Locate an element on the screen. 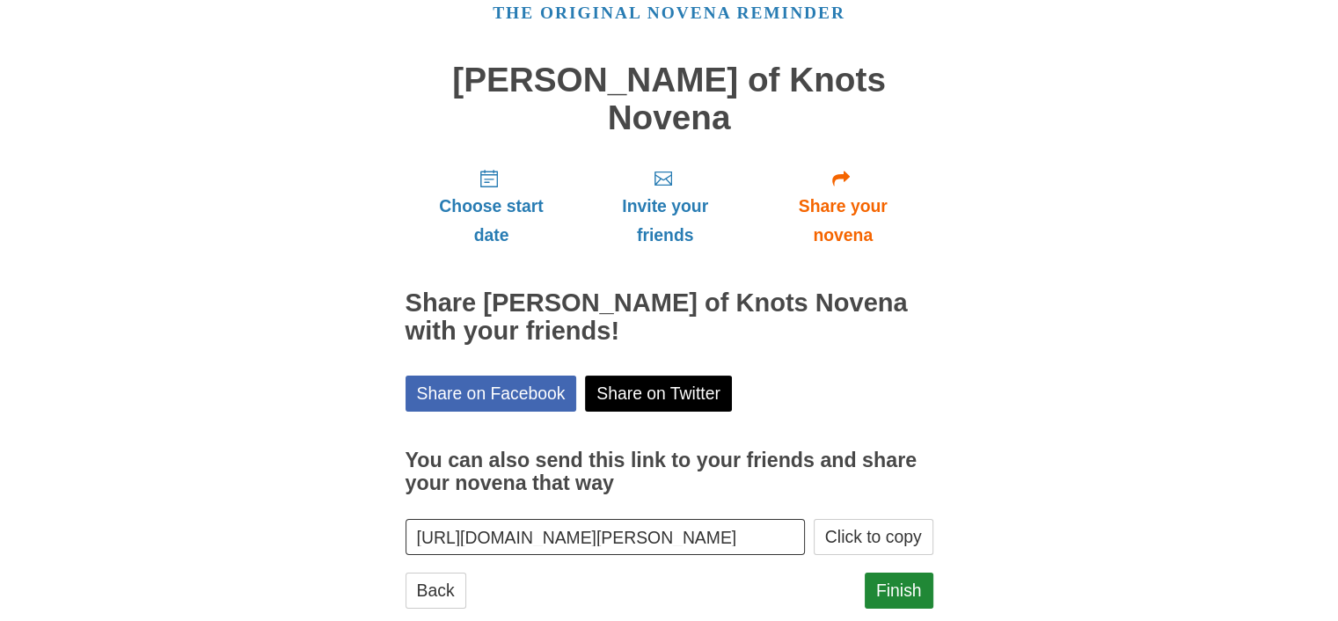 Image resolution: width=1338 pixels, height=621 pixels. button: Click to copy is located at coordinates (874, 537).